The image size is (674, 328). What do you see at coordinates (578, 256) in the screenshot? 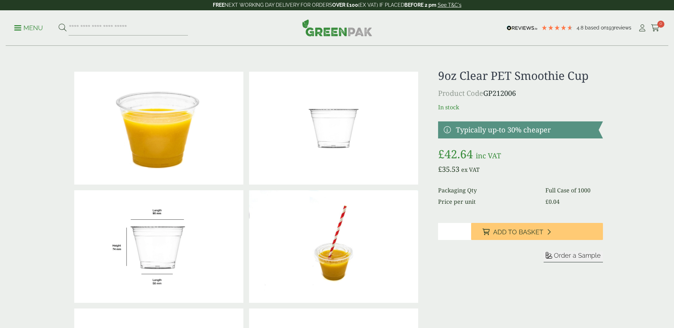
I see `span: Order a Sample` at bounding box center [578, 256].